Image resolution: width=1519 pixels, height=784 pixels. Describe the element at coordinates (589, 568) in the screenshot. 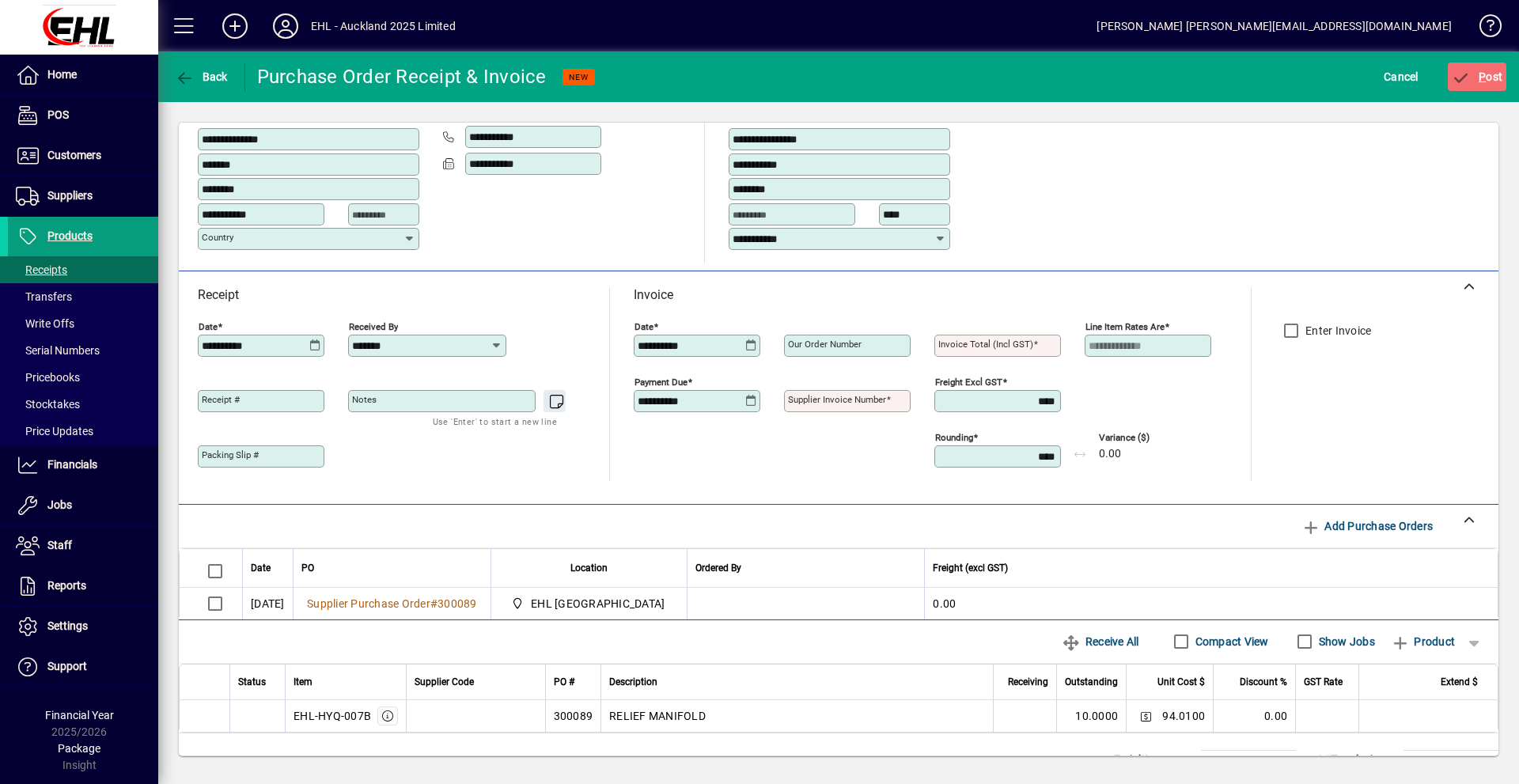

I see `span: Location` at that location.